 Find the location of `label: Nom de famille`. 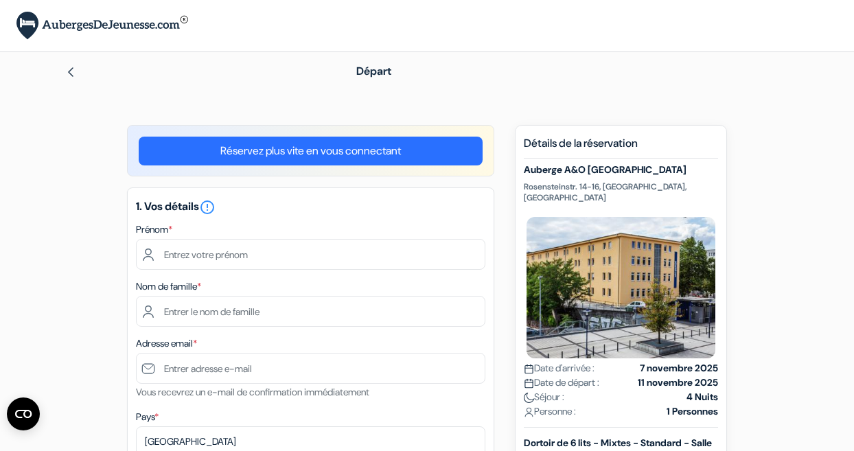

label: Nom de famille is located at coordinates (168, 286).